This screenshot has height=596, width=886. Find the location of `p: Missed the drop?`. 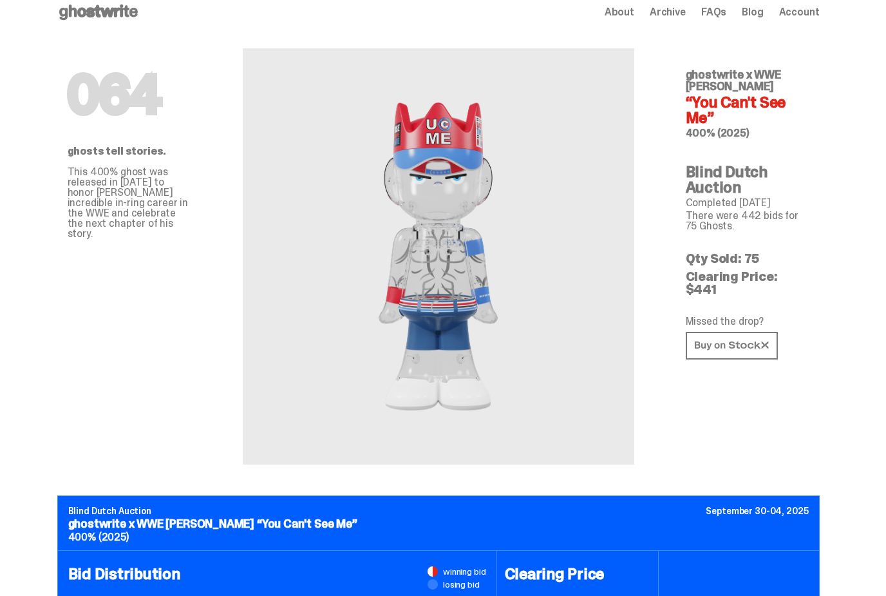

p: Missed the drop? is located at coordinates (748, 321).